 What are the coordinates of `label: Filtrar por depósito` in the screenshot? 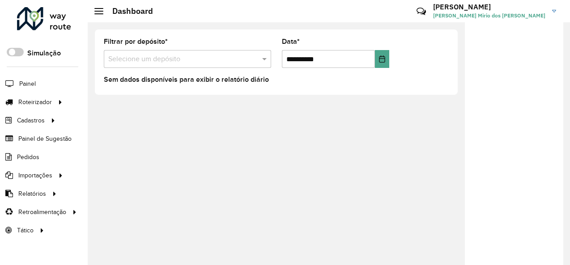 It's located at (136, 42).